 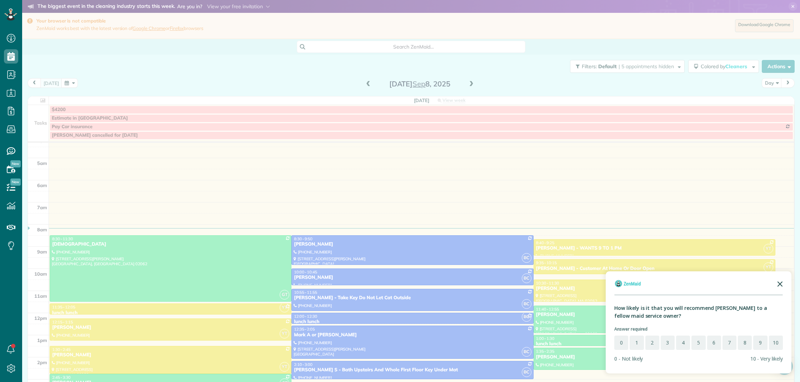 I want to click on button: Close the survey, so click(x=780, y=284).